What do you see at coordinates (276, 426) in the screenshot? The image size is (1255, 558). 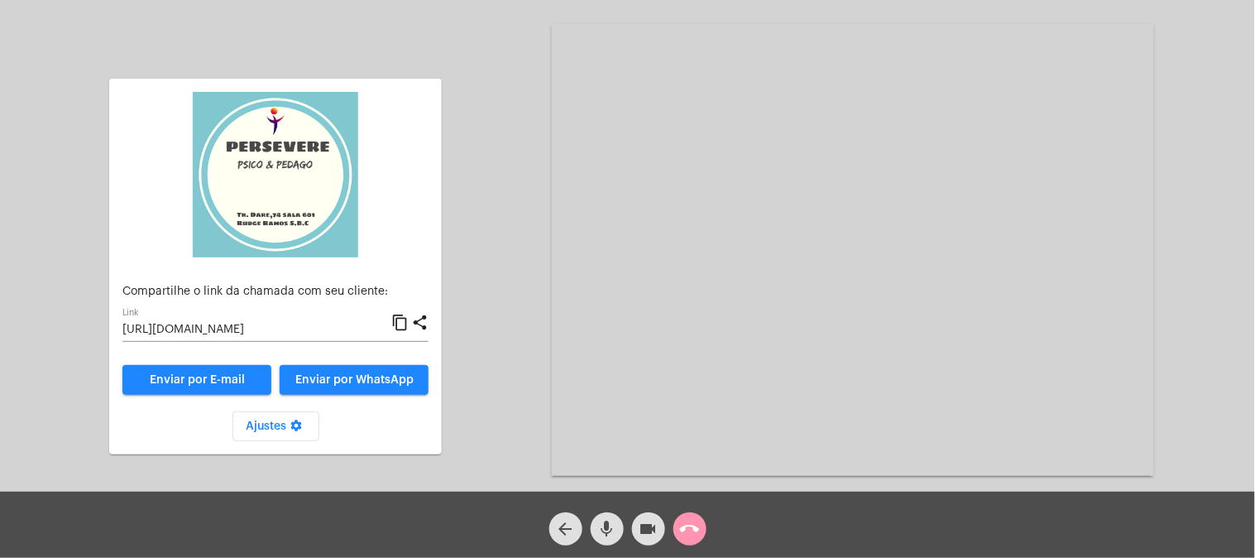 I see `button: Ajustes` at bounding box center [276, 426].